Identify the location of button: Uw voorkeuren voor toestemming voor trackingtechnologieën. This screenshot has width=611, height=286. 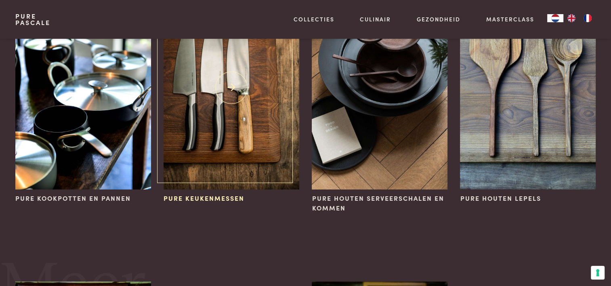
(598, 273).